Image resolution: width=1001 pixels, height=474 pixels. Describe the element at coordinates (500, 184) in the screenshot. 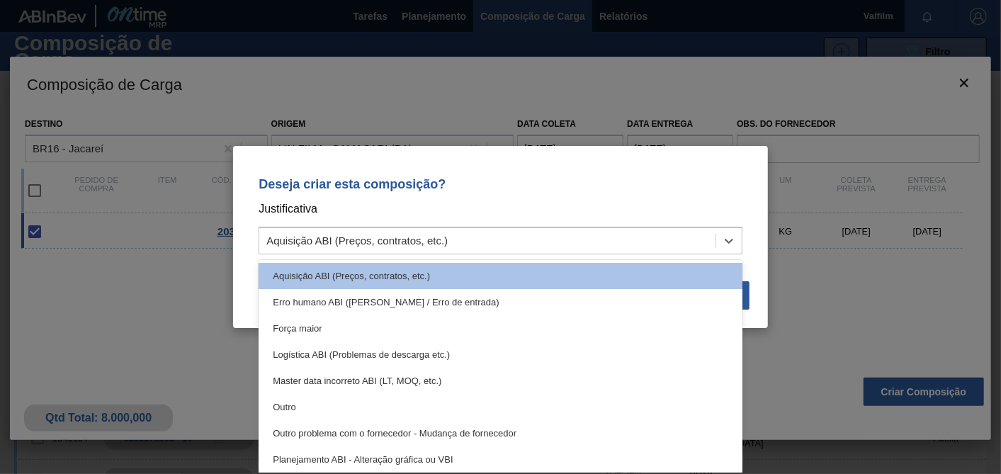

I see `p: Deseja criar esta composição?` at that location.